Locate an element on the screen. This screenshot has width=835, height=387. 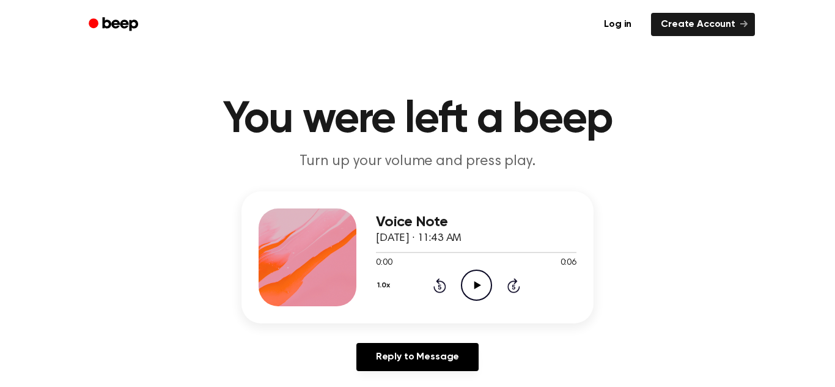
a: Create Account is located at coordinates (703, 24).